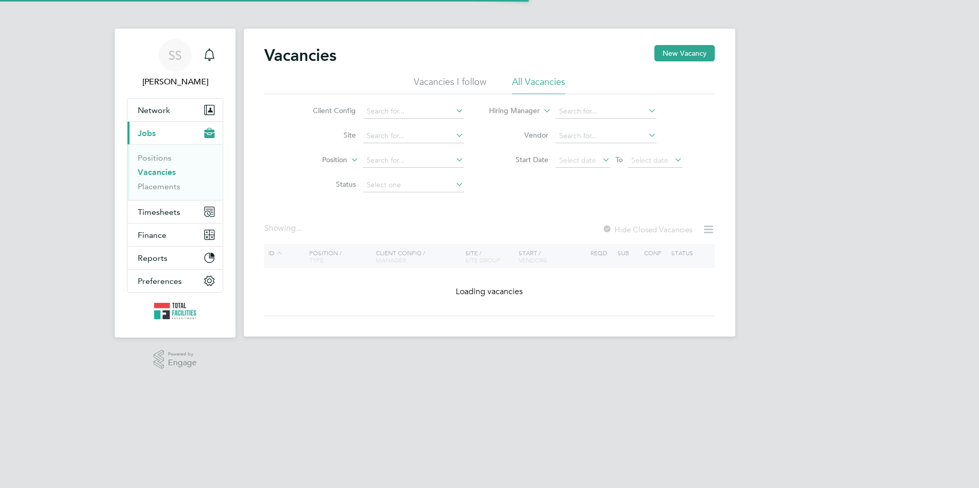 The image size is (979, 488). I want to click on label: Client Config, so click(326, 111).